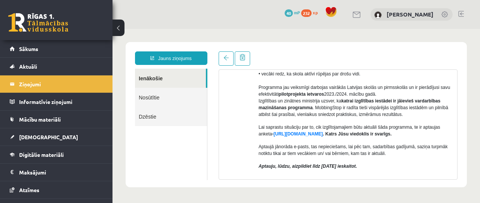  What do you see at coordinates (297, 12) in the screenshot?
I see `span: mP` at bounding box center [297, 12].